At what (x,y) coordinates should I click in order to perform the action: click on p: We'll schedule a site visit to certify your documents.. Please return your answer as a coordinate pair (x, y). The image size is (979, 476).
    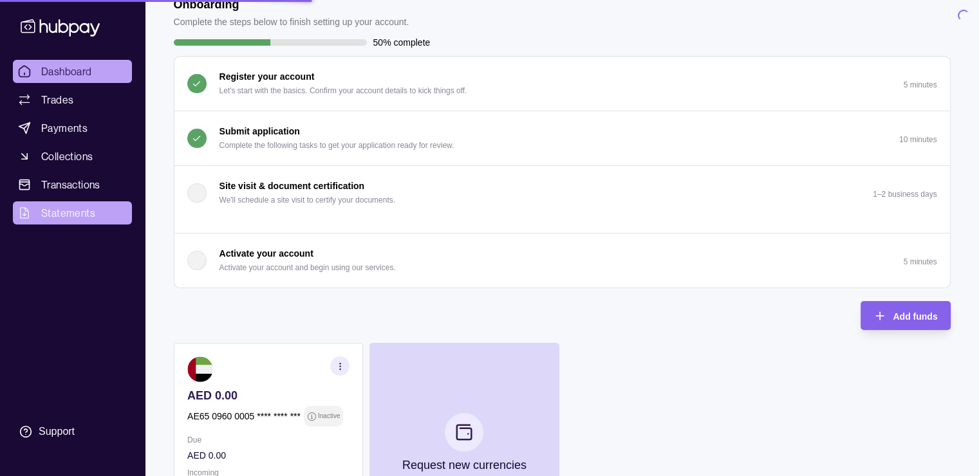
    Looking at the image, I should click on (308, 200).